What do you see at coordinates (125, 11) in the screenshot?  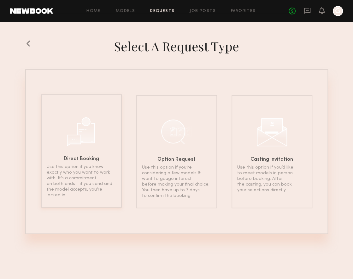 I see `a: Models` at bounding box center [125, 11].